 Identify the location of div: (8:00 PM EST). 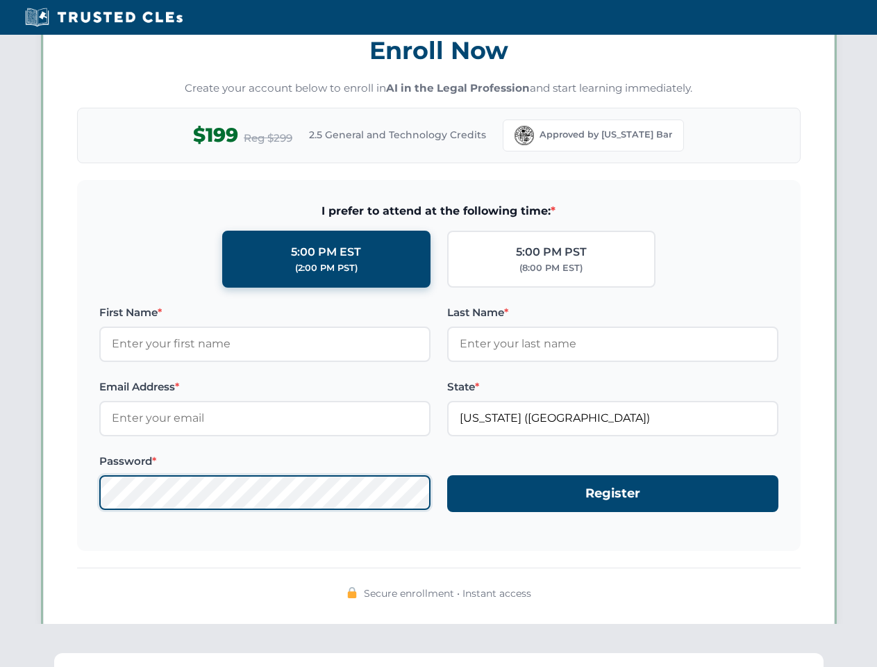
(551, 268).